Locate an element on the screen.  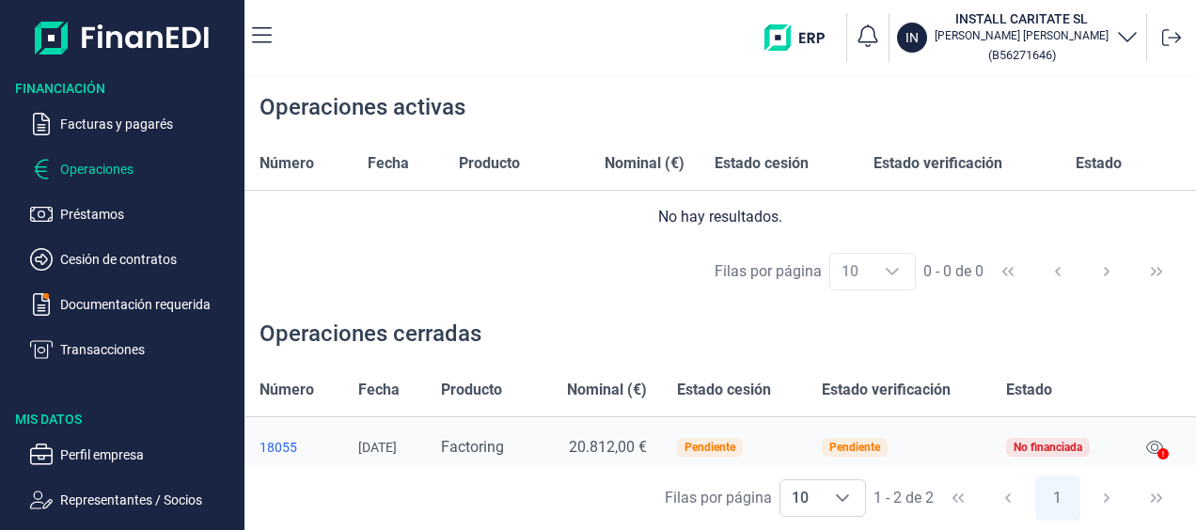
button: Préstamos is located at coordinates (134, 214).